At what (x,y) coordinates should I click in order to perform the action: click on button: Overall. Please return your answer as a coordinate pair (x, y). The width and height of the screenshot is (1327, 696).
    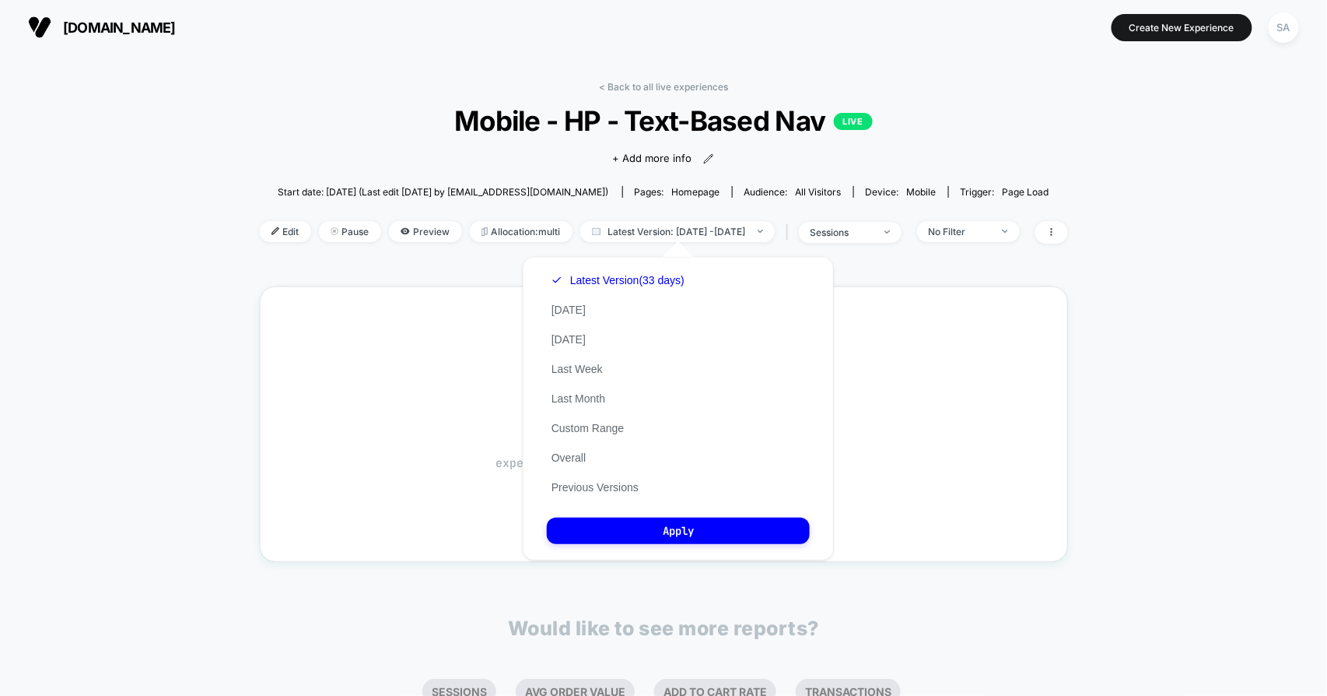
    Looking at the image, I should click on (569, 458).